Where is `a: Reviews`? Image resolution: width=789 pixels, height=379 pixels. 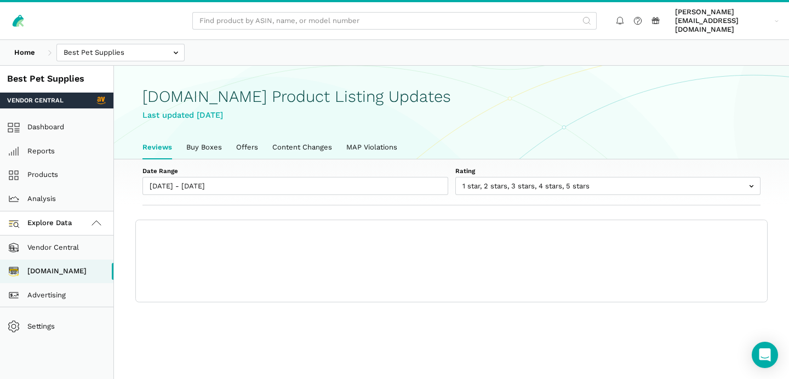
a: Reviews is located at coordinates (157, 147).